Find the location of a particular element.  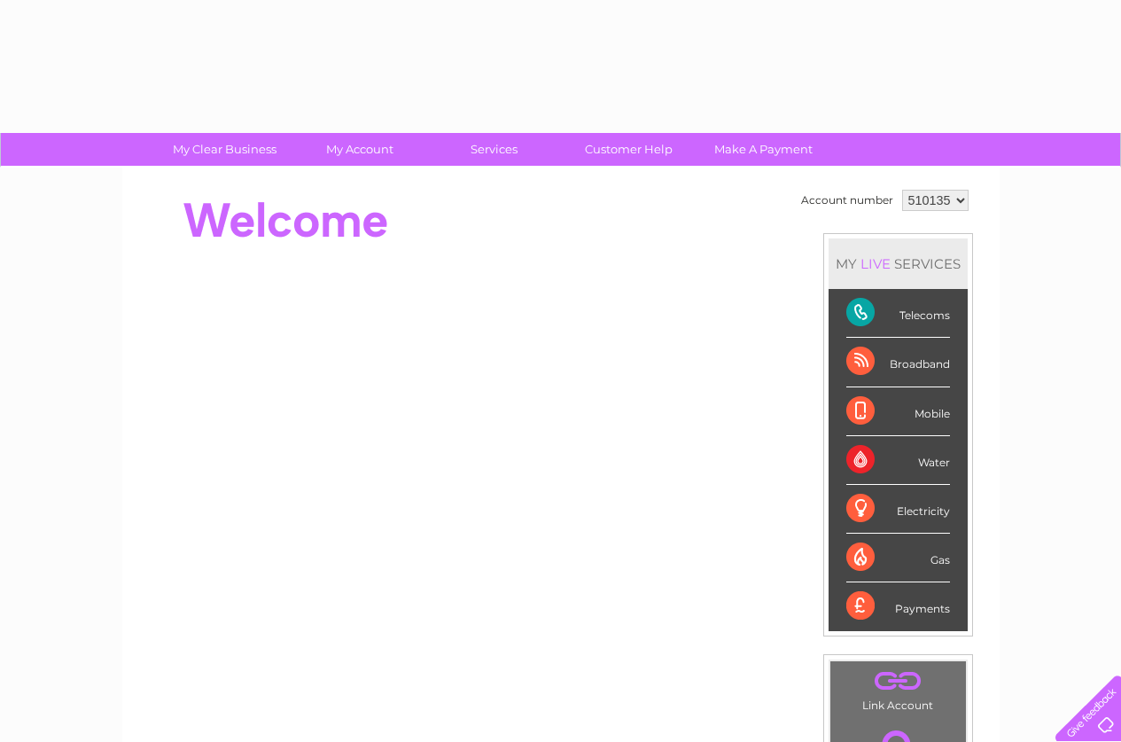

a: My Clear Business is located at coordinates (224, 149).